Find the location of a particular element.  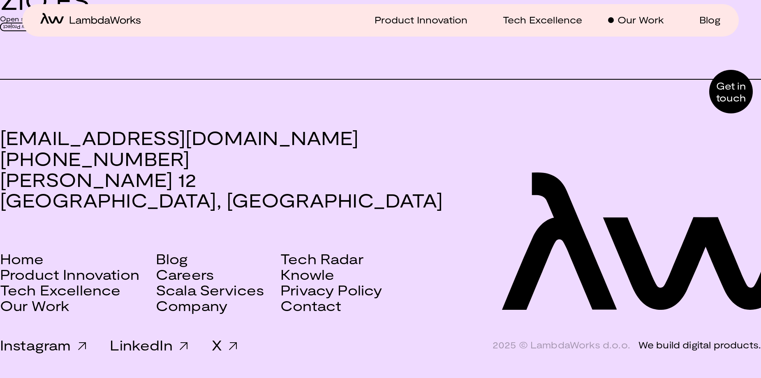

p: Blog is located at coordinates (710, 20).